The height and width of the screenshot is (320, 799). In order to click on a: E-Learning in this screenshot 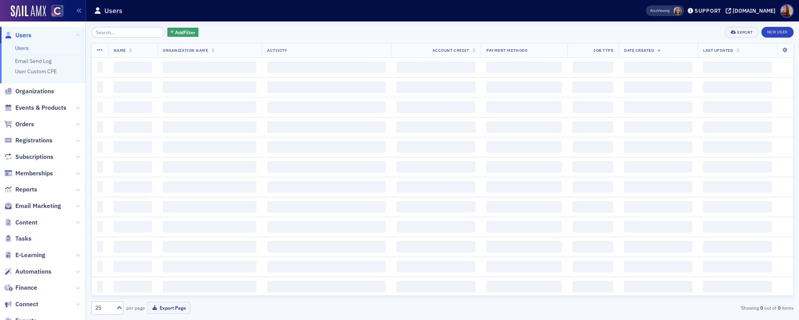, I will do `click(25, 255)`.